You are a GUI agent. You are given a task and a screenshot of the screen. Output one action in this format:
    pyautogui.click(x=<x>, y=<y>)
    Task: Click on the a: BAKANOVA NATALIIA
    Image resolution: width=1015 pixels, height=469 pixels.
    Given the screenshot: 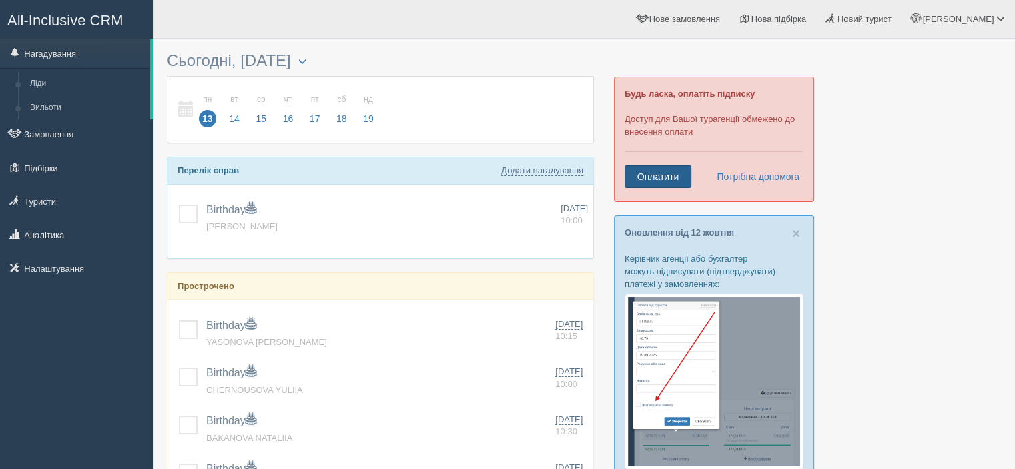 What is the action you would take?
    pyautogui.click(x=249, y=438)
    